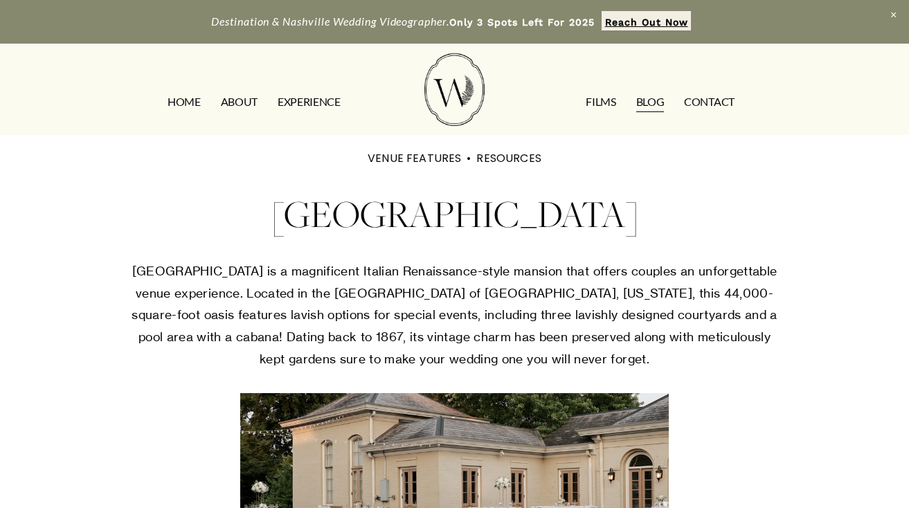 This screenshot has width=909, height=508. Describe the element at coordinates (414, 158) in the screenshot. I see `a: VENUE FEATURES` at that location.